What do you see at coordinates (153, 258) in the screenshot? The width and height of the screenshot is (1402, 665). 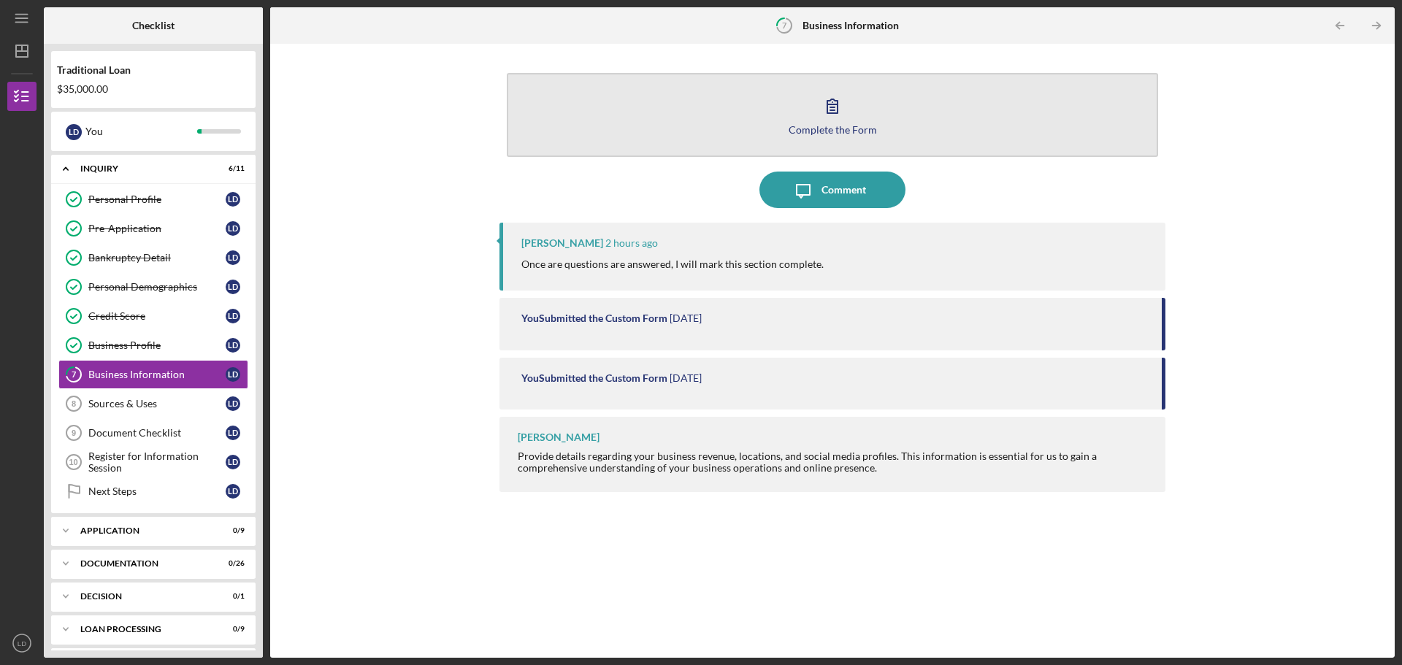 I see `a: Bankruptcy DetailLD` at bounding box center [153, 258].